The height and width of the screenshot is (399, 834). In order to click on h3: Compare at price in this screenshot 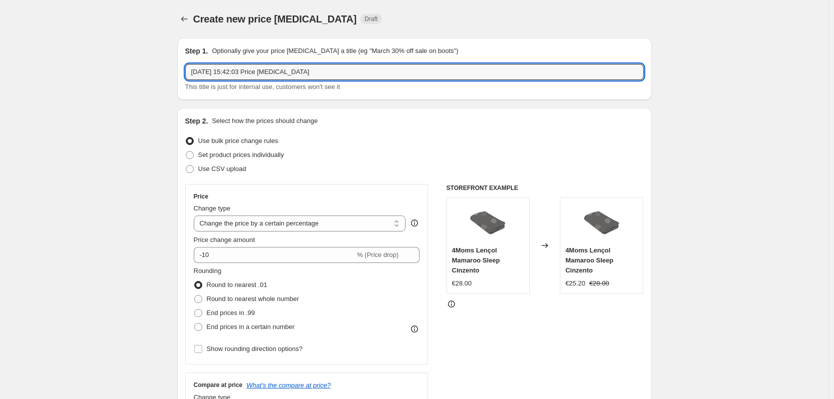, I will do `click(218, 385)`.